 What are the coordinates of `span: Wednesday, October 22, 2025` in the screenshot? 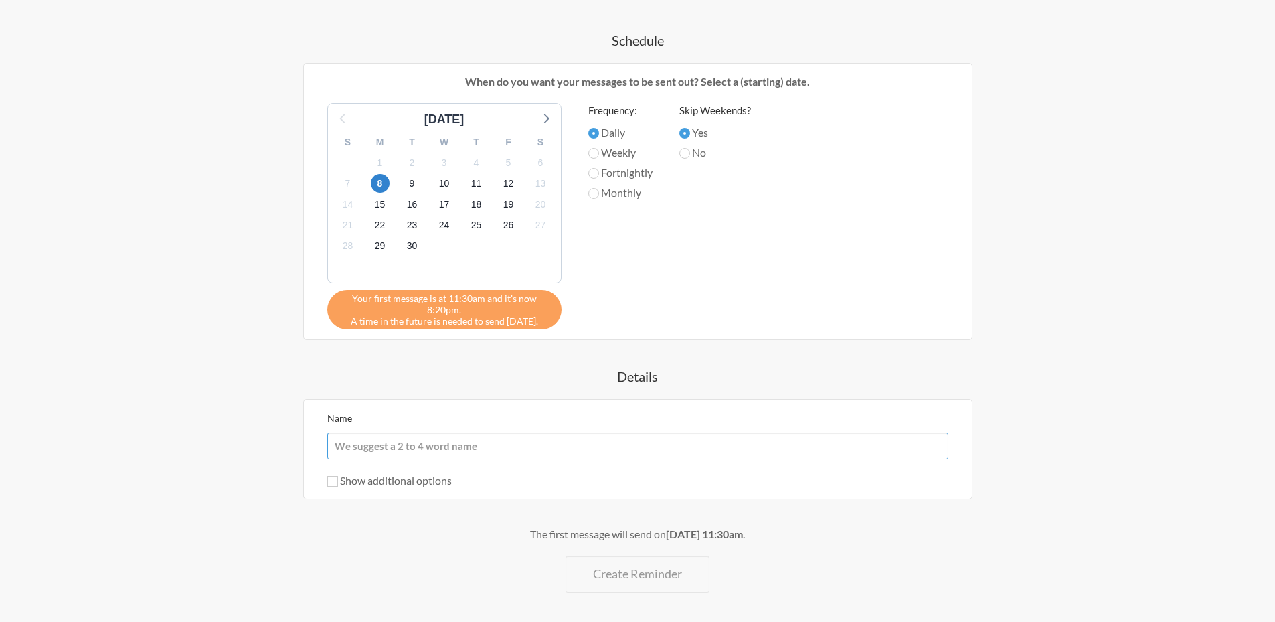 It's located at (380, 226).